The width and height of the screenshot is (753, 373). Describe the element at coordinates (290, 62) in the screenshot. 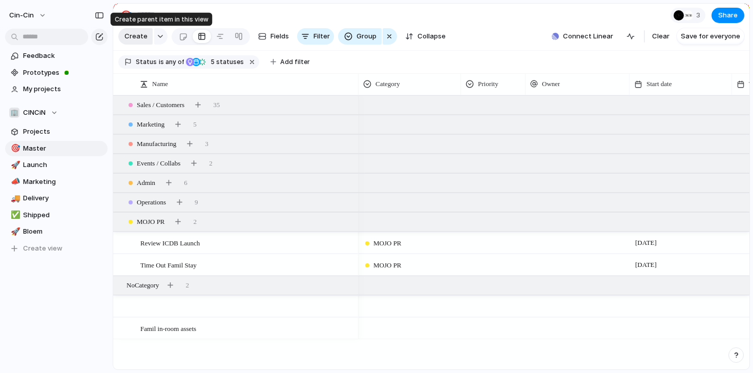

I see `button: Add filter` at that location.